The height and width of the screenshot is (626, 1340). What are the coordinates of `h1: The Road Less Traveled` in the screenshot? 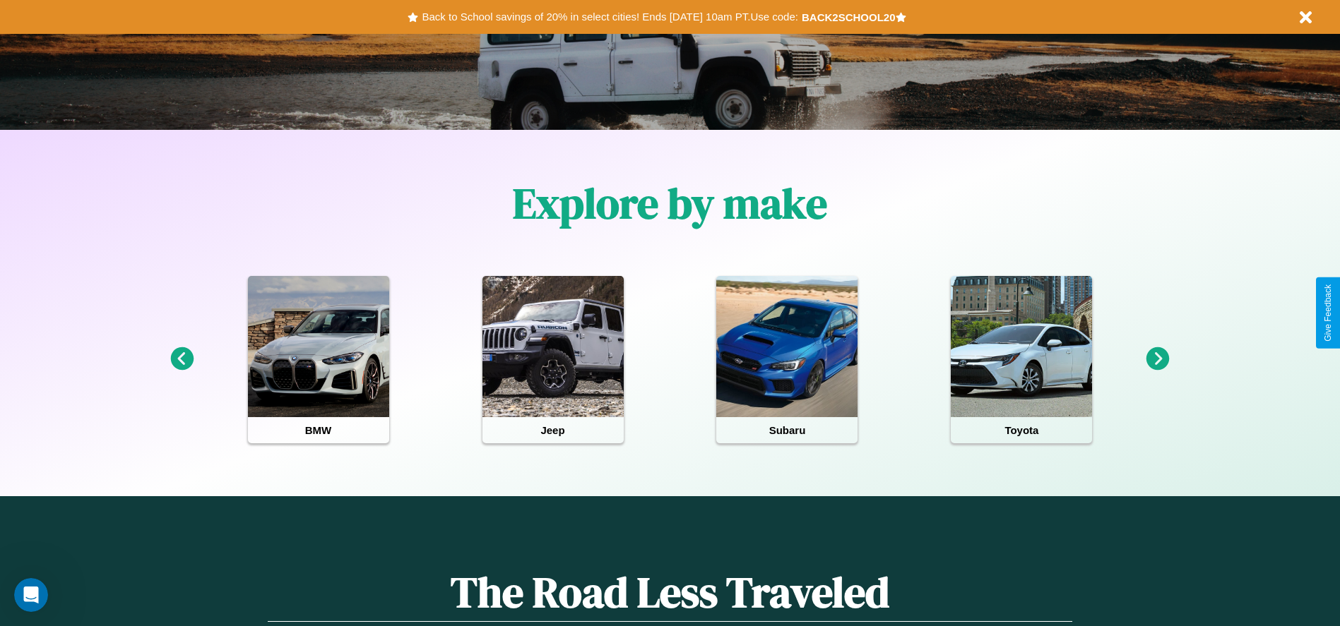 It's located at (670, 593).